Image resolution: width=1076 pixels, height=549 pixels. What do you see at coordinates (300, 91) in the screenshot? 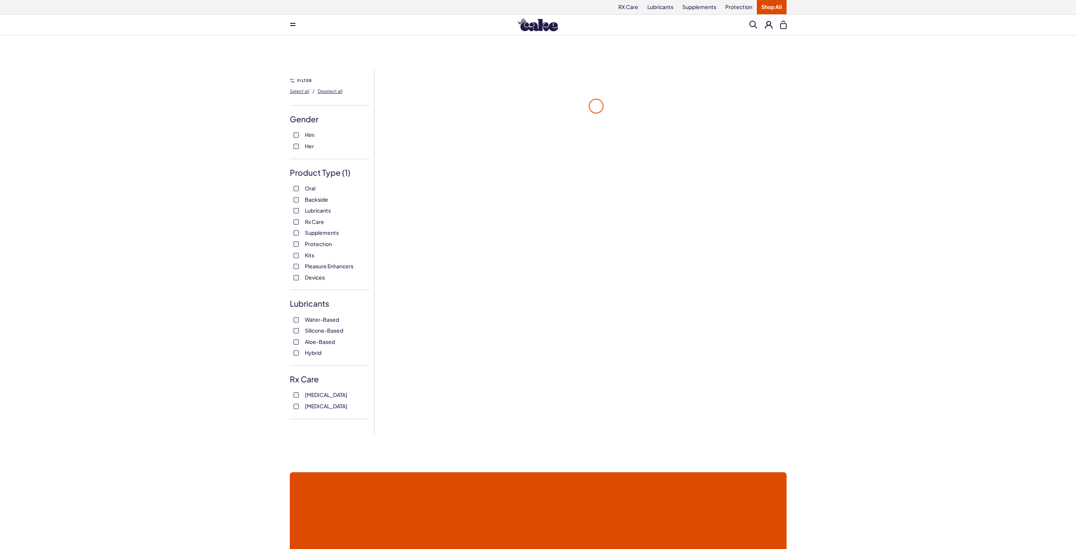
I see `button: Select all` at bounding box center [300, 91].